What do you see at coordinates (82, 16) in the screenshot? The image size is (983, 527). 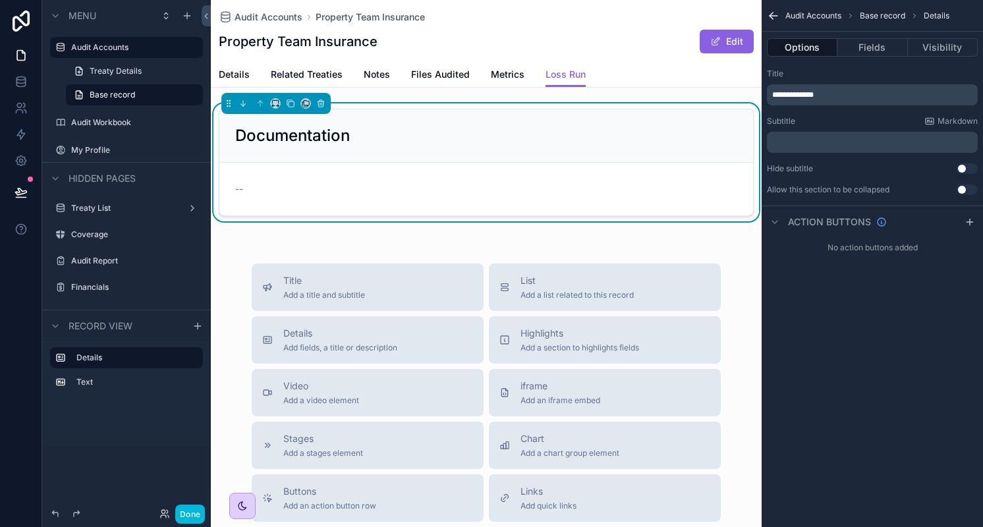 I see `span: Menu` at bounding box center [82, 16].